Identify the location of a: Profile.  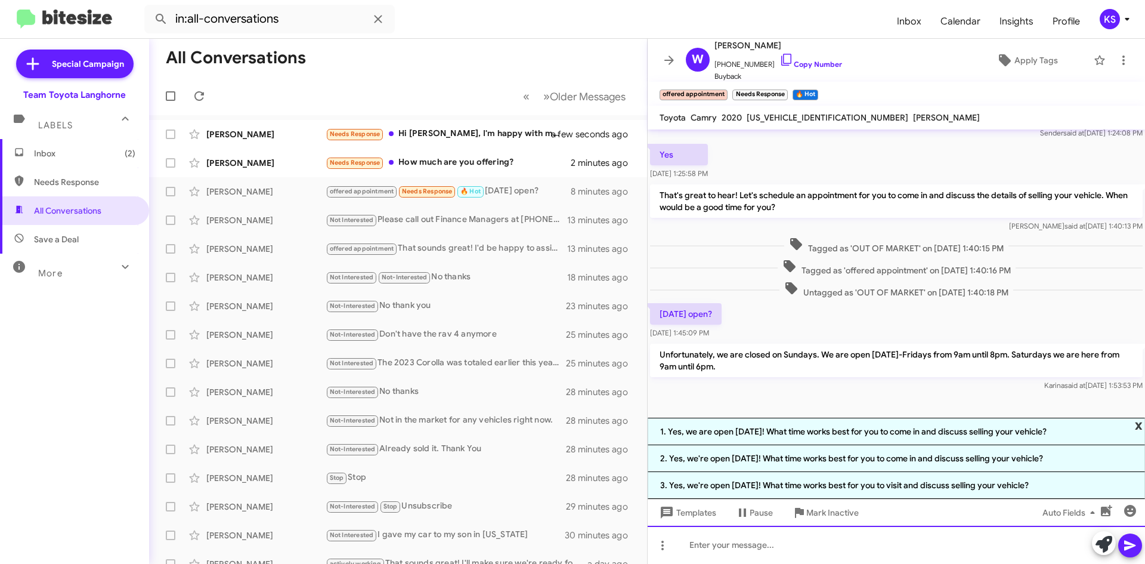
(1066, 21).